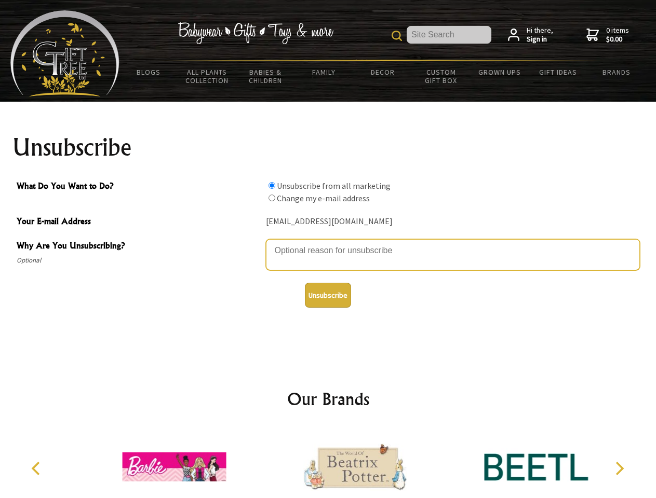  What do you see at coordinates (441, 76) in the screenshot?
I see `a: Custom Gift Box` at bounding box center [441, 76].